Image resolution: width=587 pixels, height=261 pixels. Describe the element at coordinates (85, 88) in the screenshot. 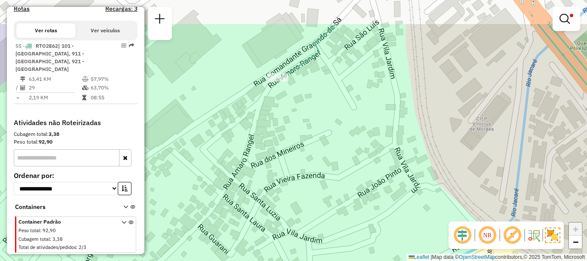

I see `i: % de utilização da cubagem` at that location.